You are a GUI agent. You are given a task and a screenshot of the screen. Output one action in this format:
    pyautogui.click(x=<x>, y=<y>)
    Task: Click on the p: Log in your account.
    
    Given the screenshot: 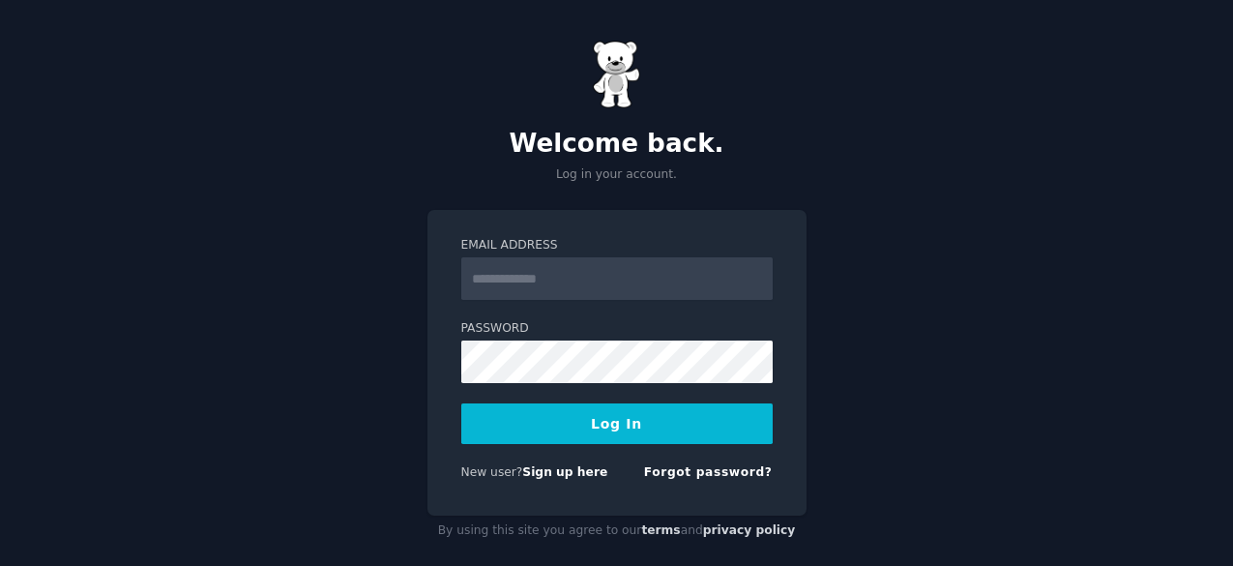 What is the action you would take?
    pyautogui.click(x=617, y=175)
    